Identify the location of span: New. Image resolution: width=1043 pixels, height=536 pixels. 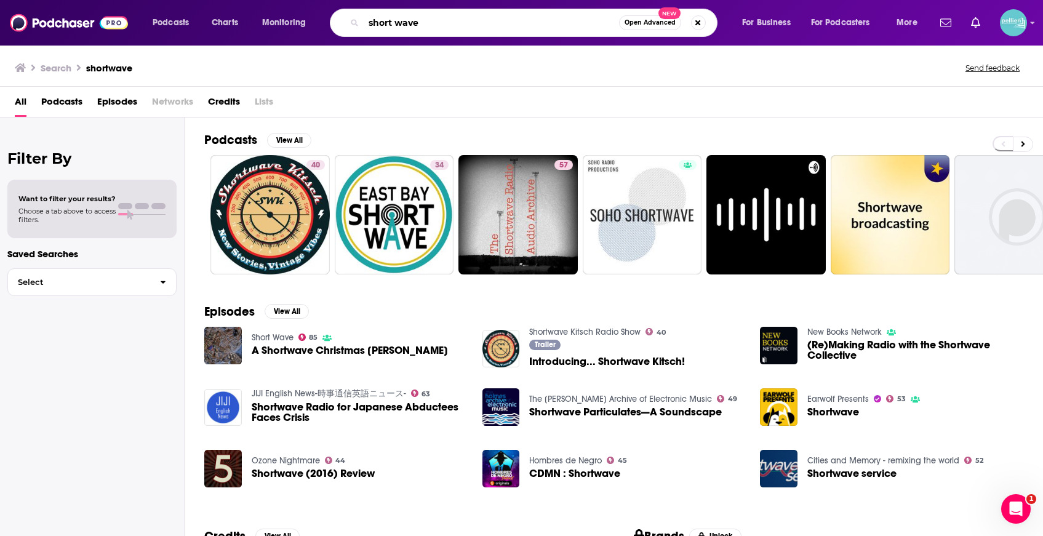
(670, 13).